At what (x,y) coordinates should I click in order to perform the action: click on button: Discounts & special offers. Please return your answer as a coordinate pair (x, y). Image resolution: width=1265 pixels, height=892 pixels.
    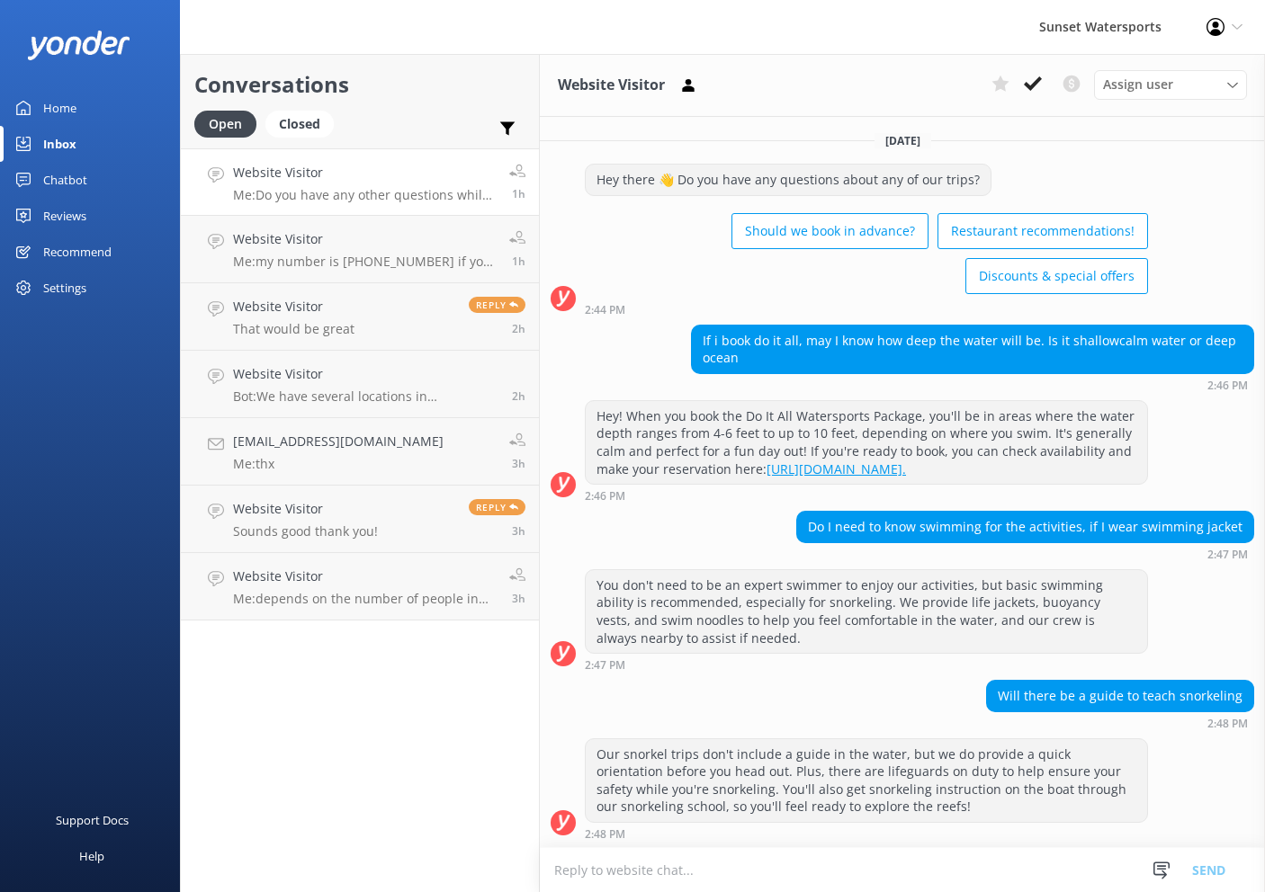
    Looking at the image, I should click on (1056, 276).